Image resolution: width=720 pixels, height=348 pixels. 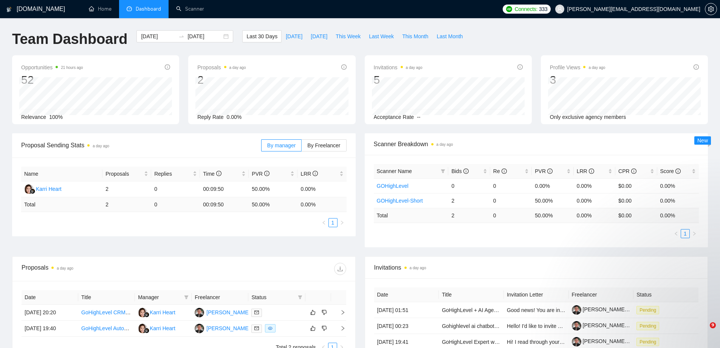 What do you see at coordinates (553, 200) in the screenshot?
I see `td: 50.00%` at bounding box center [553, 200].